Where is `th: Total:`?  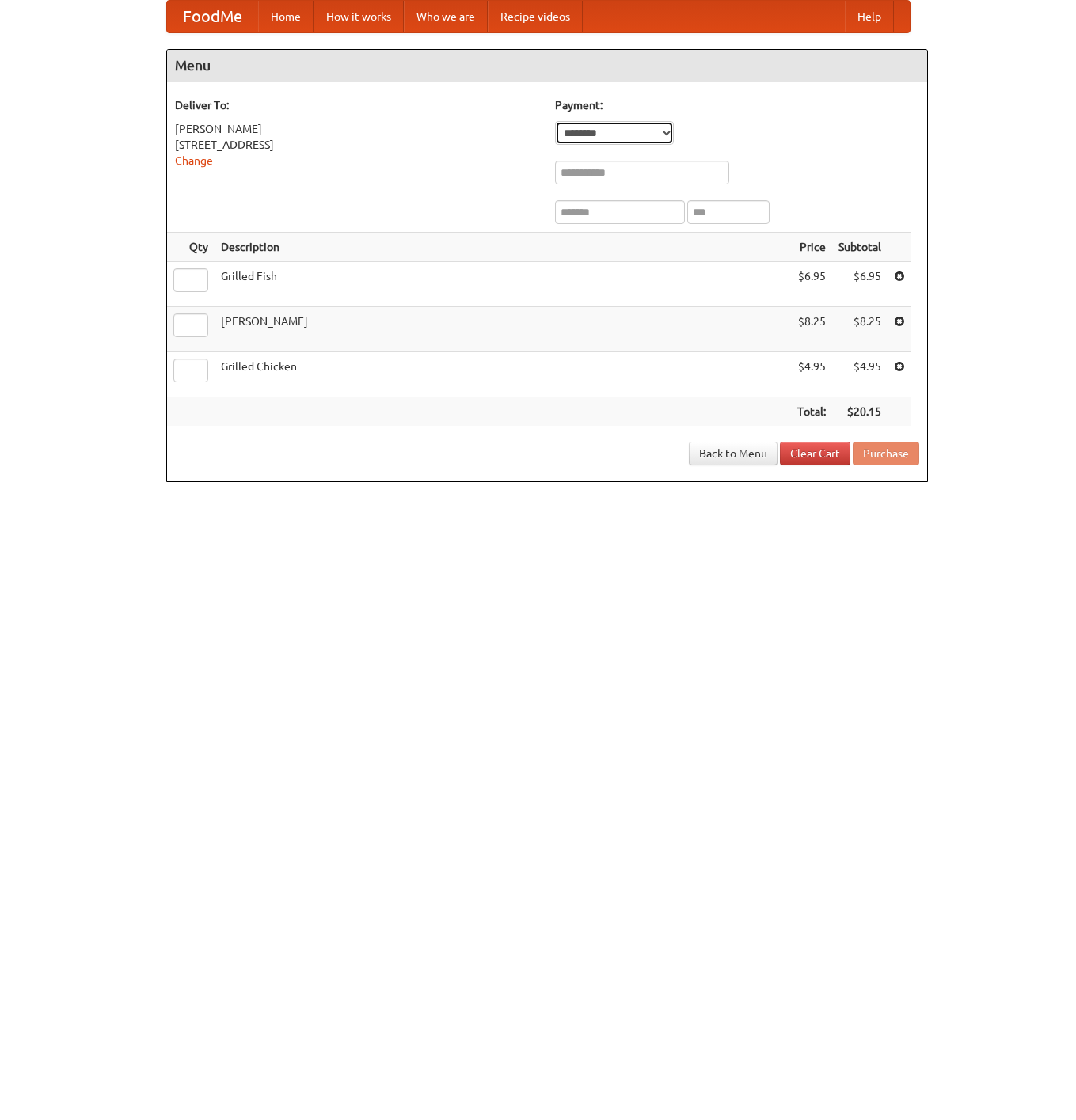
th: Total: is located at coordinates (812, 411).